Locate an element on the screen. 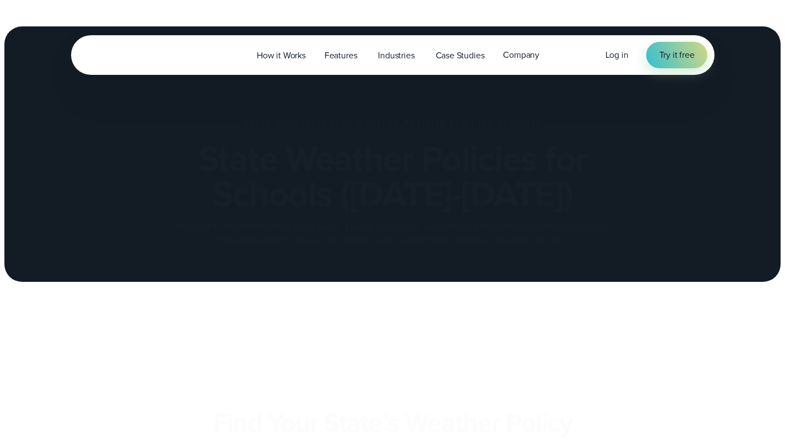 This screenshot has height=447, width=785. a: How it Works is located at coordinates (281, 55).